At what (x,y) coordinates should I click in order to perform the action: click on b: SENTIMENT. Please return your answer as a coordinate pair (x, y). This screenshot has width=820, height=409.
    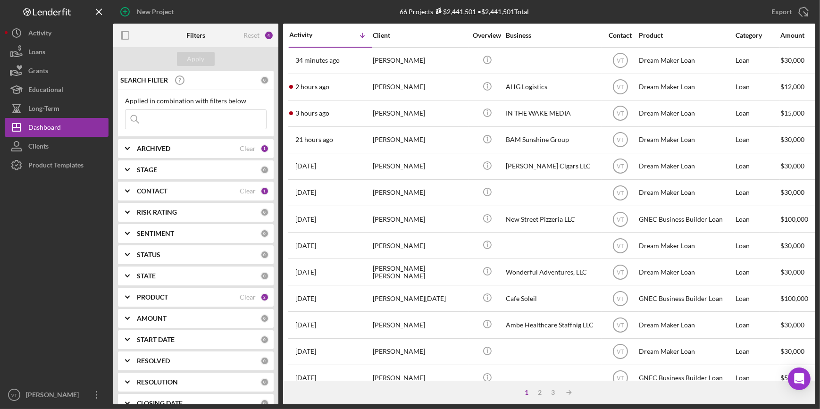
    Looking at the image, I should click on (155, 233).